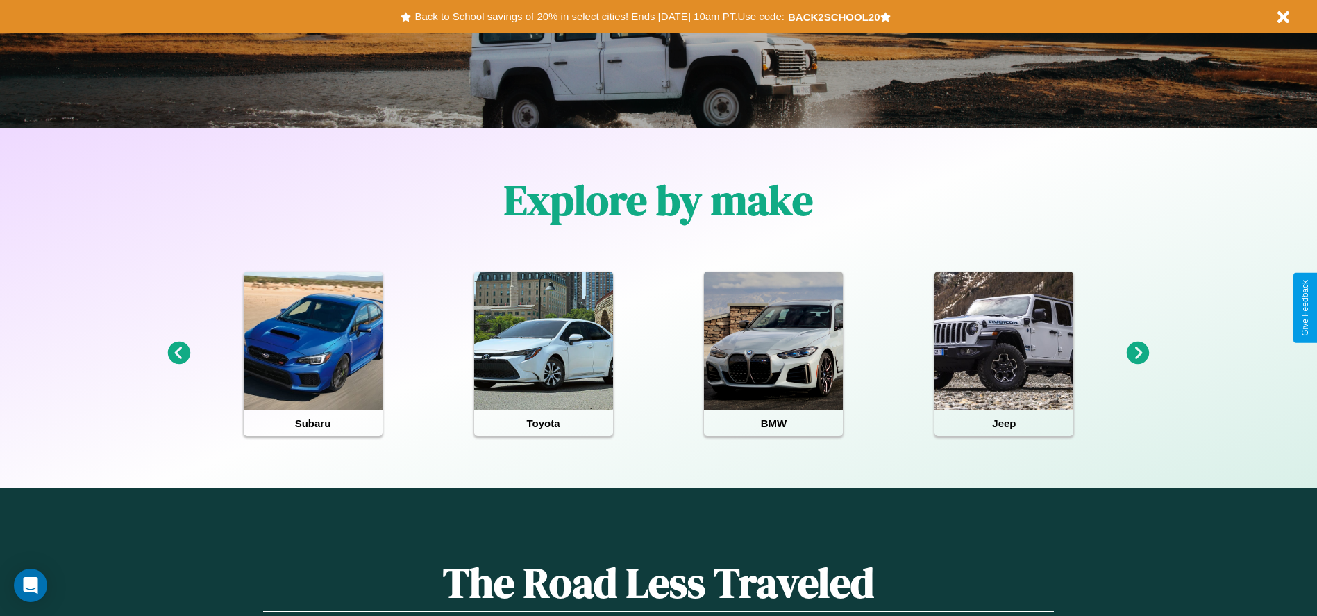  Describe the element at coordinates (1305, 307) in the screenshot. I see `div: Give Feedback` at that location.